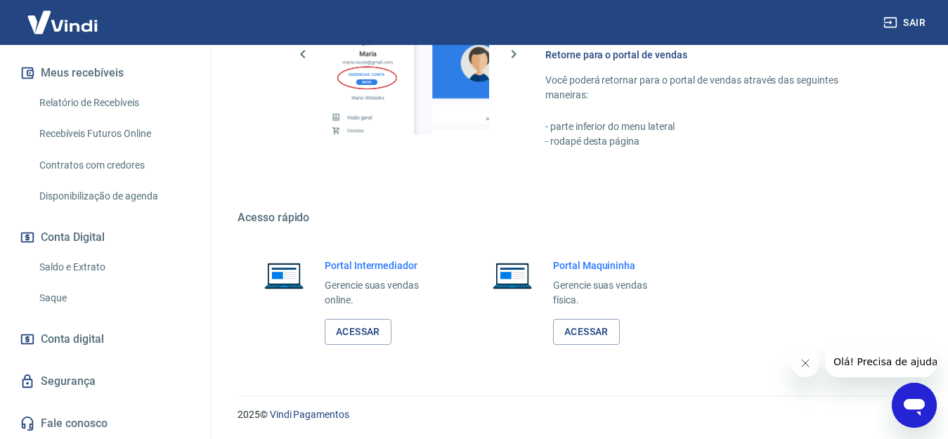  What do you see at coordinates (63, 15) in the screenshot?
I see `span: Olá! Precisa de ajuda?` at bounding box center [63, 15].